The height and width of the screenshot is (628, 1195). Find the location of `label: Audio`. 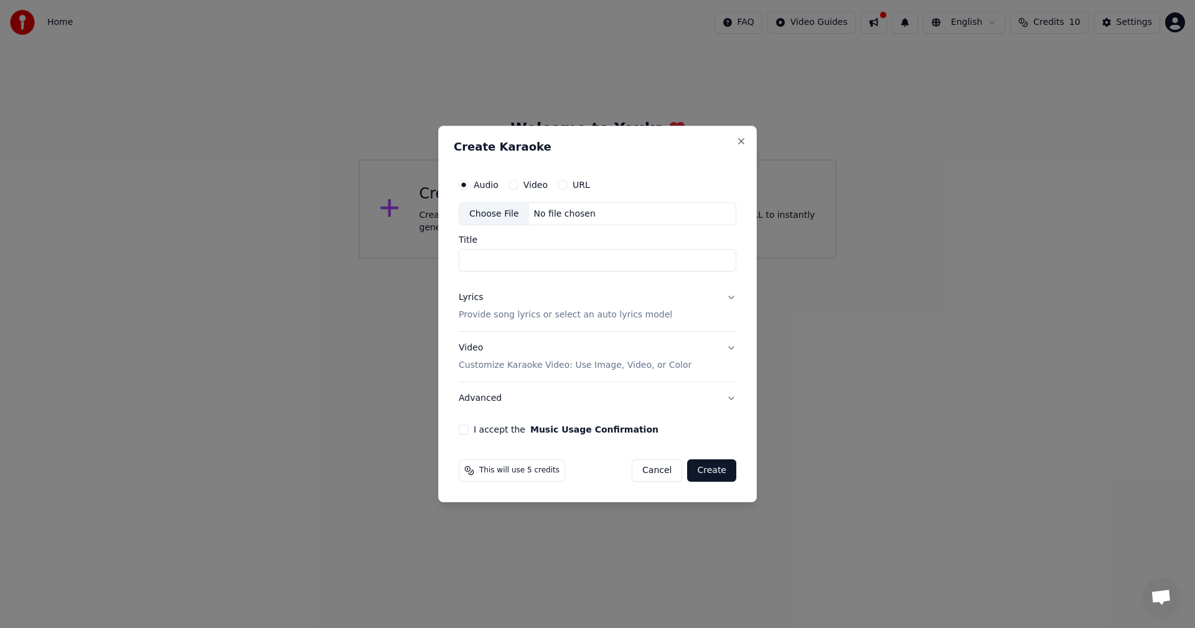

label: Audio is located at coordinates (486, 185).